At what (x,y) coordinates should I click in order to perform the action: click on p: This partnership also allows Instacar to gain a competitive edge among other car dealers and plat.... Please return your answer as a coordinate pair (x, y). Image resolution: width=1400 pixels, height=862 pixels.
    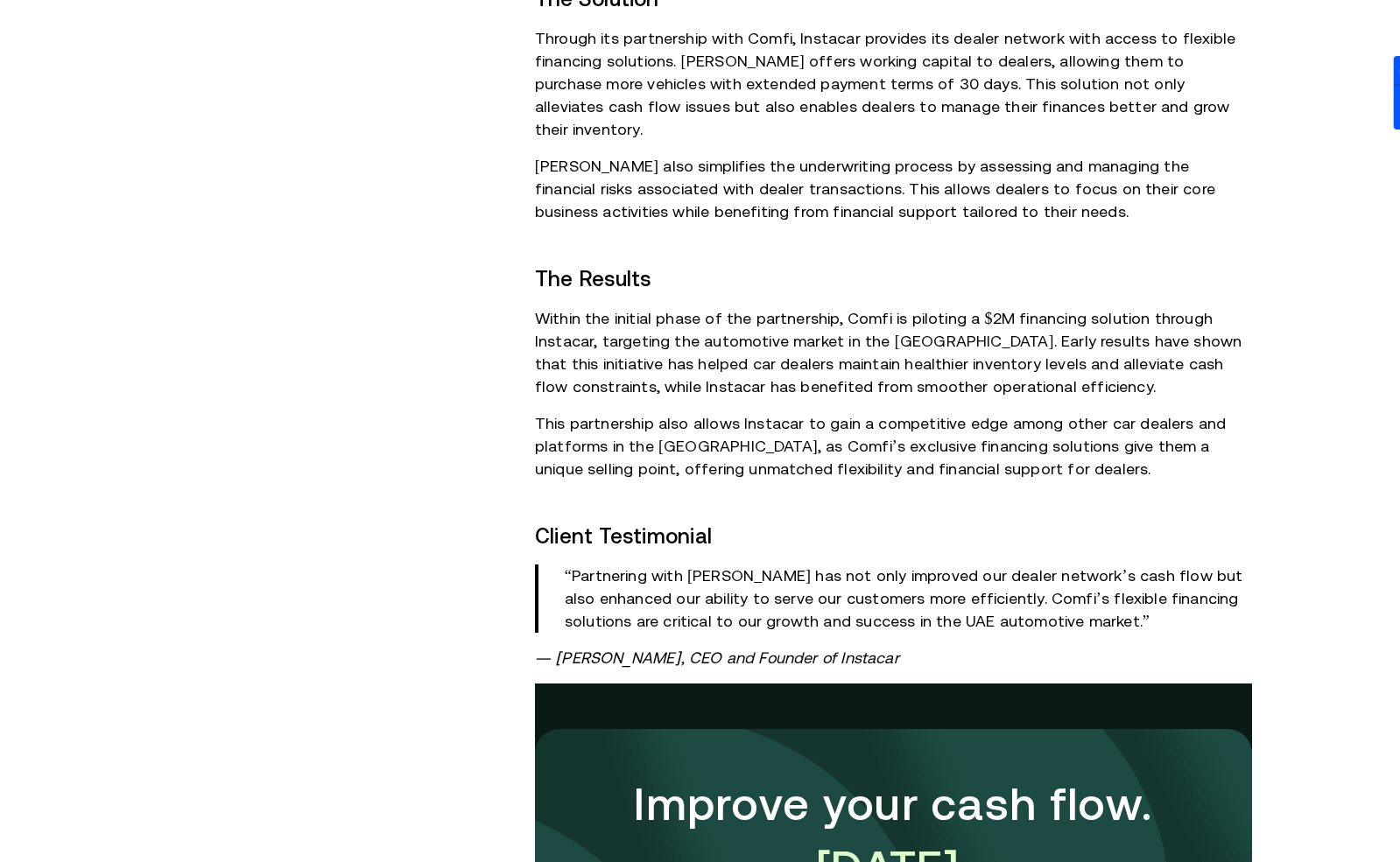
    Looking at the image, I should click on (893, 446).